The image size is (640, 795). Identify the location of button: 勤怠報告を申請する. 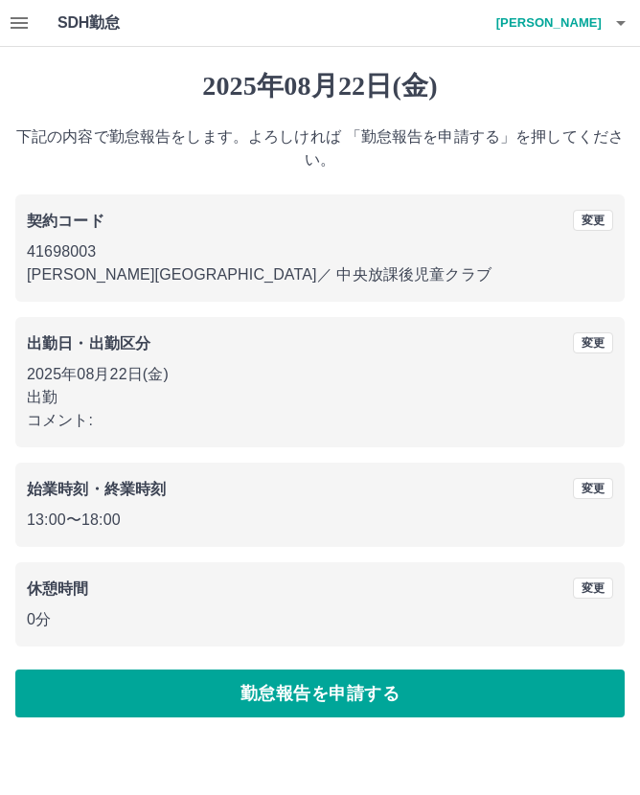
(320, 693).